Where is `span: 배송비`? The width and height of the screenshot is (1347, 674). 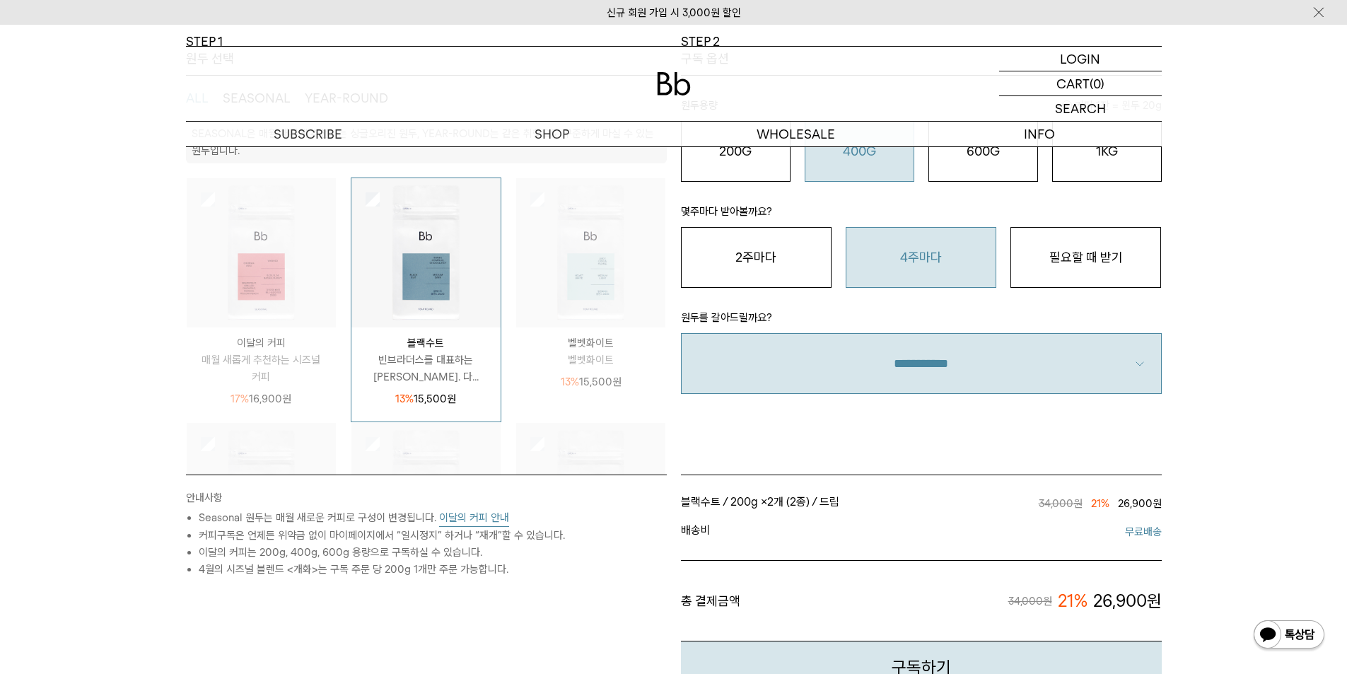
span: 배송비 is located at coordinates (801, 532).